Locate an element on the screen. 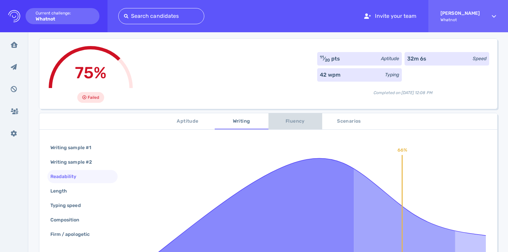 This screenshot has height=252, width=508. span: Failed is located at coordinates (93, 98).